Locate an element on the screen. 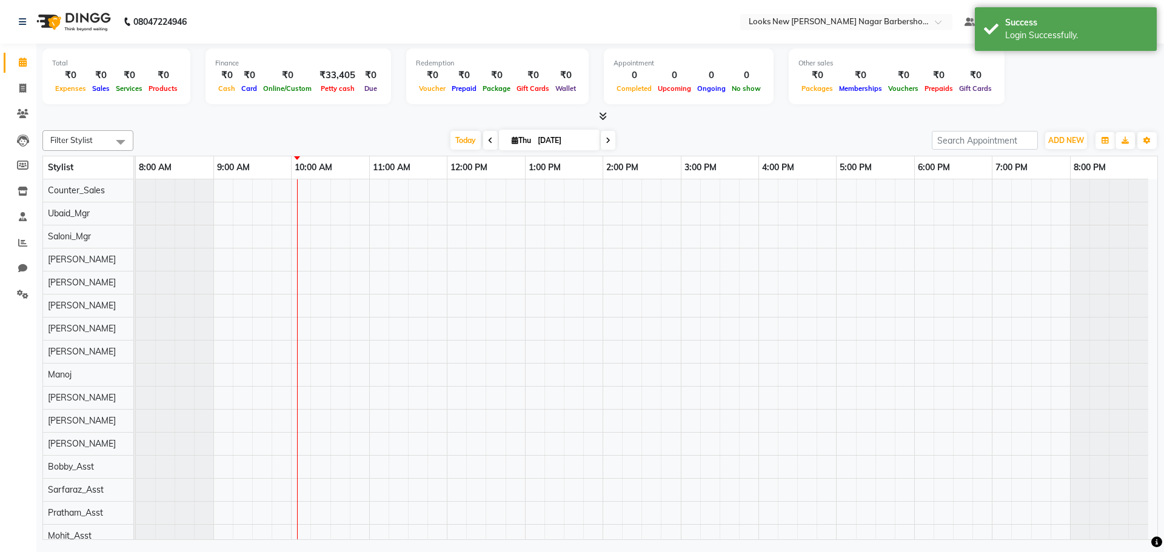 The height and width of the screenshot is (552, 1164). input: 2025-09-04 is located at coordinates (564, 141).